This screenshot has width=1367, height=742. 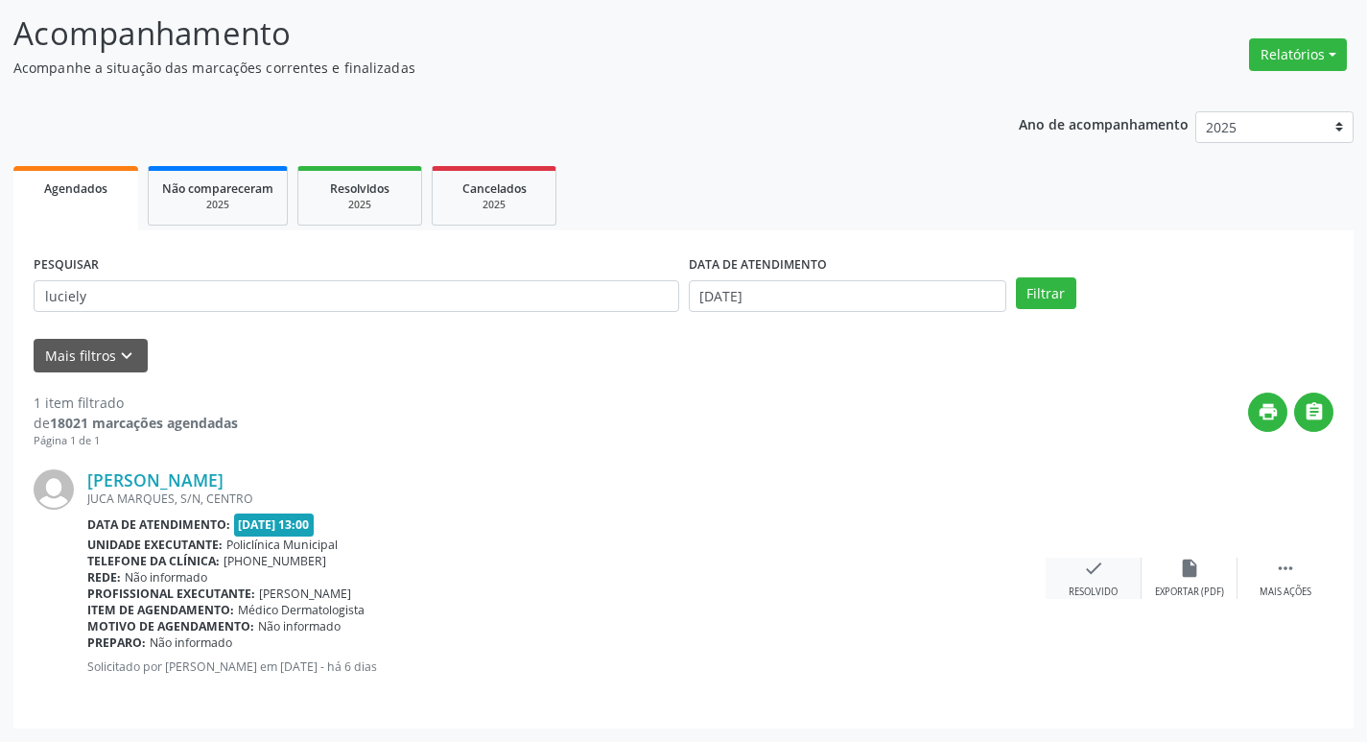 What do you see at coordinates (483, 34) in the screenshot?
I see `p: Acompanhamento` at bounding box center [483, 34].